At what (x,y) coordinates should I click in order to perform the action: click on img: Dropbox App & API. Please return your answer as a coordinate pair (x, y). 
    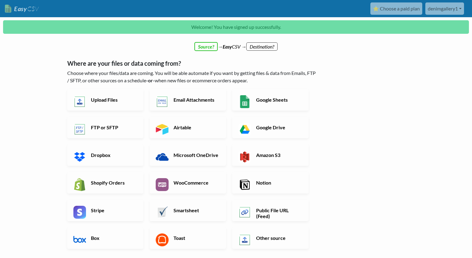
    Looking at the image, I should click on (80, 157).